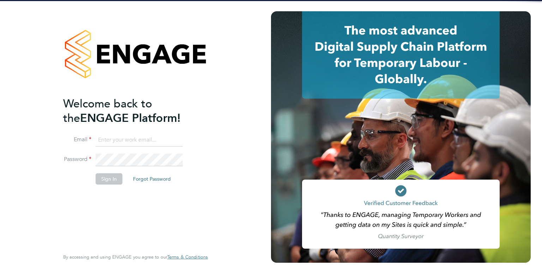  I want to click on a: Terms & Conditions, so click(187, 258).